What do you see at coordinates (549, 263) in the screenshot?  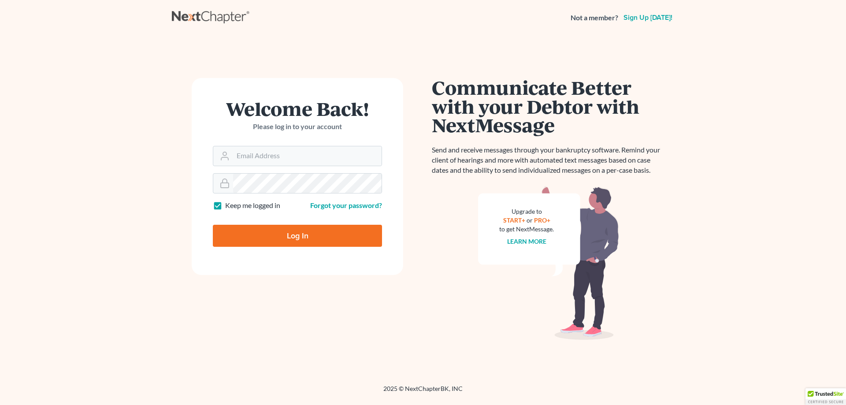 I see `img: nextmessage_bg-59042aed3d76b12b5cd301f8e5b87938c9018125f34e5fa2b7a6b67550977c72.svg` at bounding box center [549, 263].